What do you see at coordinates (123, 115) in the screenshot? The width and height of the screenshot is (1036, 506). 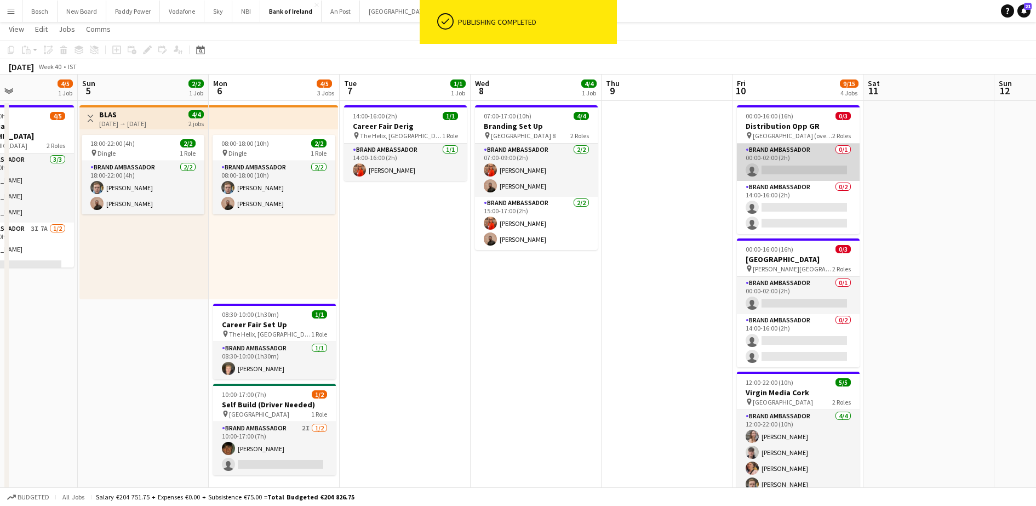 I see `h3: BLAS` at bounding box center [123, 115].